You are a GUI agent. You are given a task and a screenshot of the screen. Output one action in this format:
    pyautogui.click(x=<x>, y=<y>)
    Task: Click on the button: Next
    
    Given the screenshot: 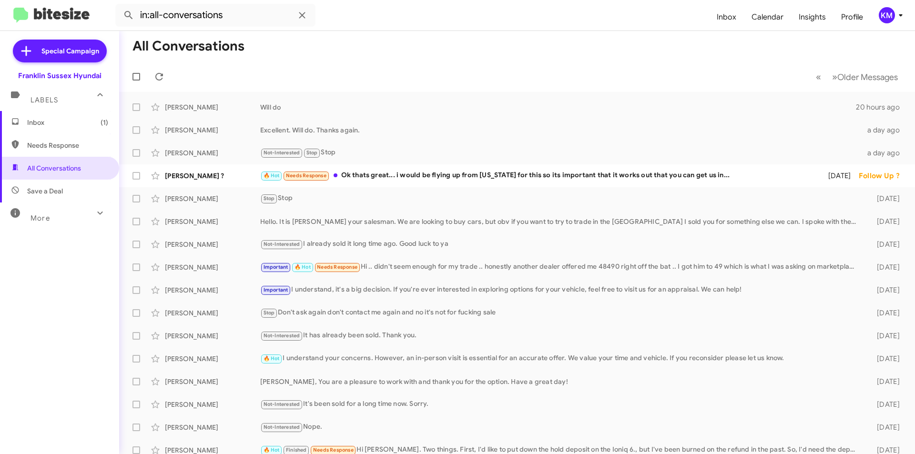 What is the action you would take?
    pyautogui.click(x=865, y=77)
    